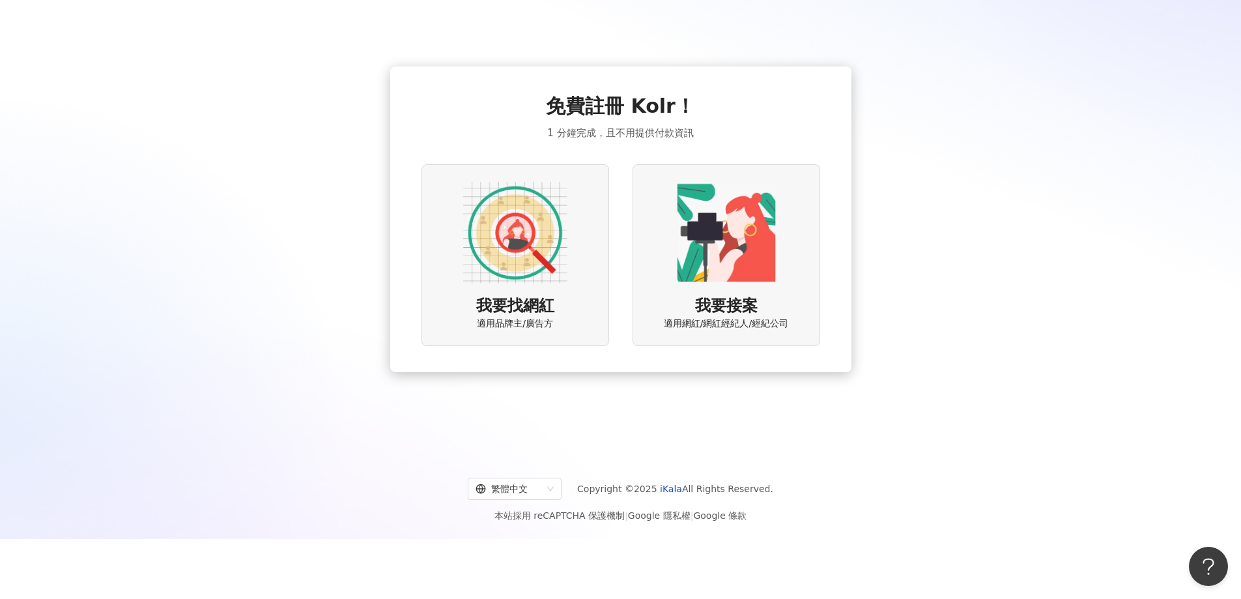 This screenshot has width=1241, height=599. What do you see at coordinates (515, 324) in the screenshot?
I see `span: 適用品牌主/廣告方` at bounding box center [515, 324].